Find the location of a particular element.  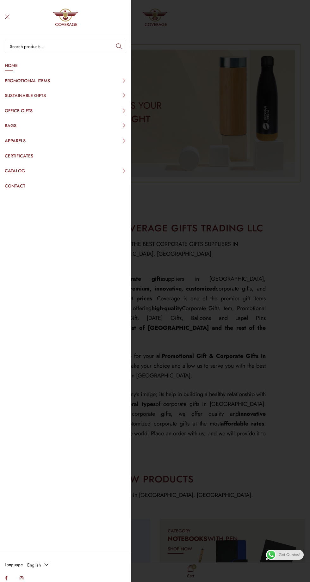

span: Get Quotes! is located at coordinates (289, 555).